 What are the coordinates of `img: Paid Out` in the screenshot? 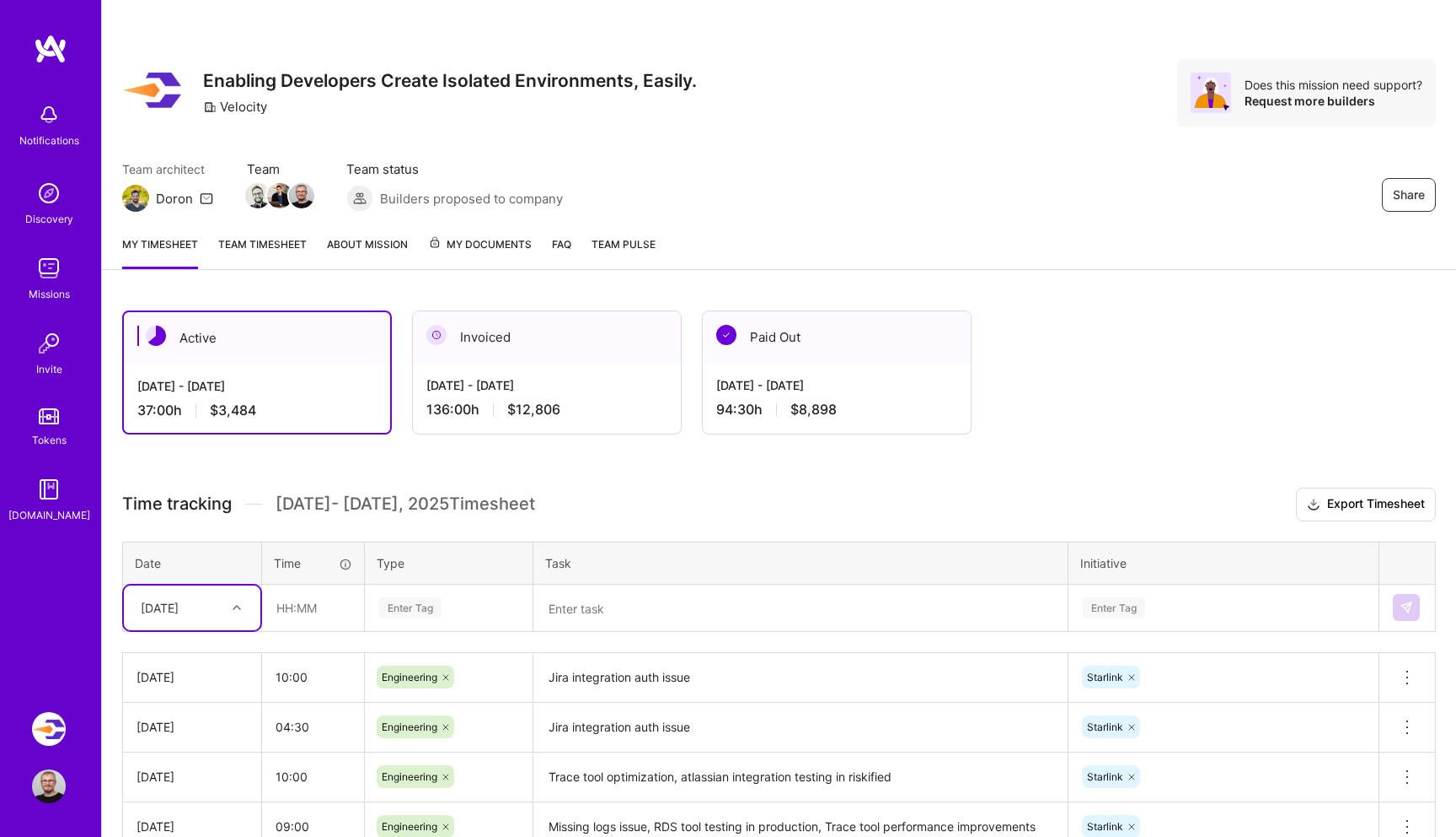 It's located at (726, 334).